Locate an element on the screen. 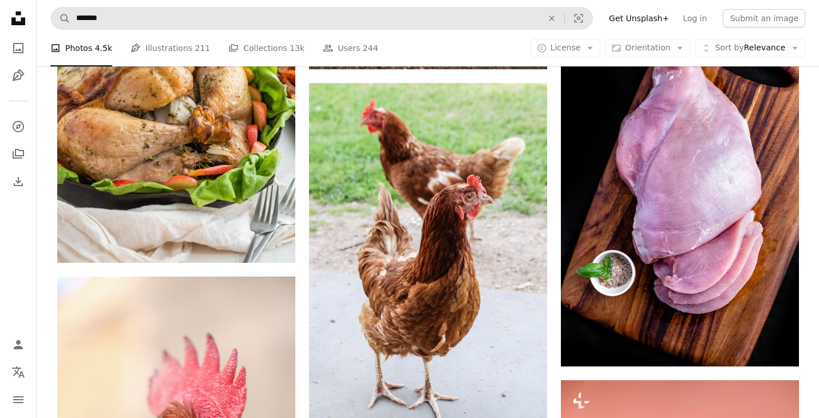 The width and height of the screenshot is (819, 418). span: 244 is located at coordinates (370, 48).